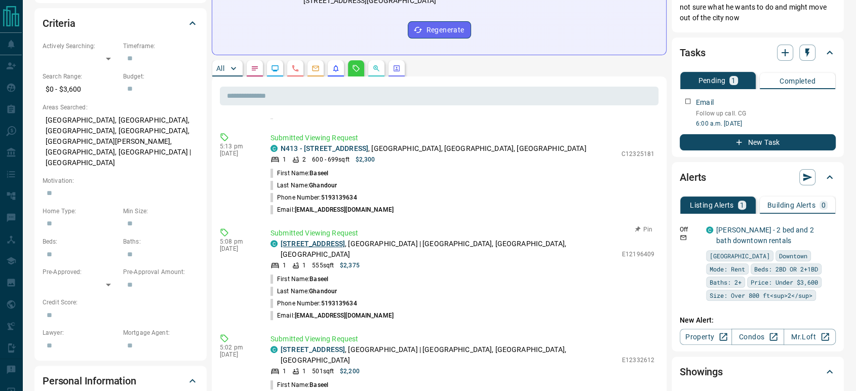  I want to click on p: Baths:, so click(160, 241).